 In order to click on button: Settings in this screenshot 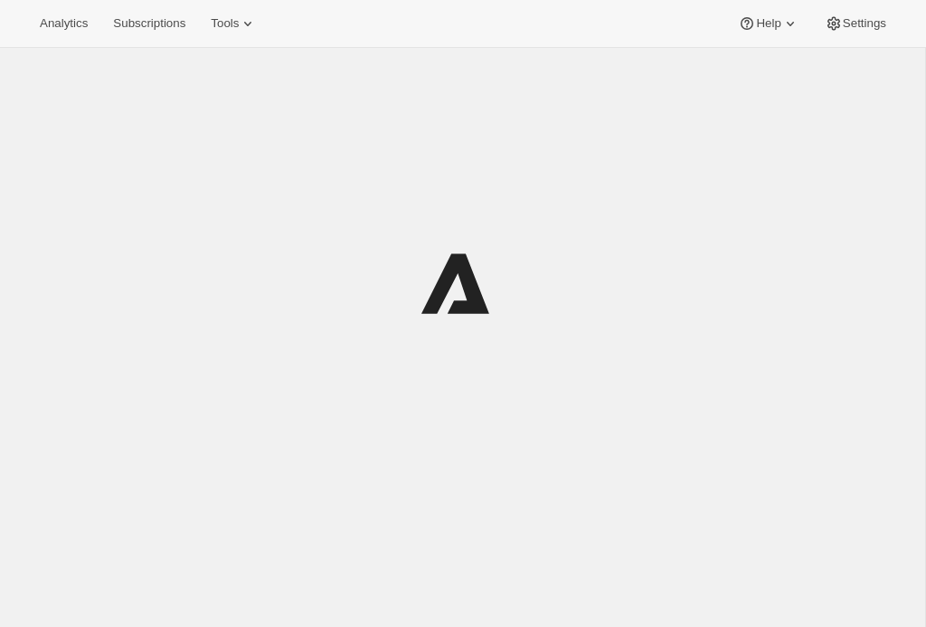, I will do `click(856, 24)`.